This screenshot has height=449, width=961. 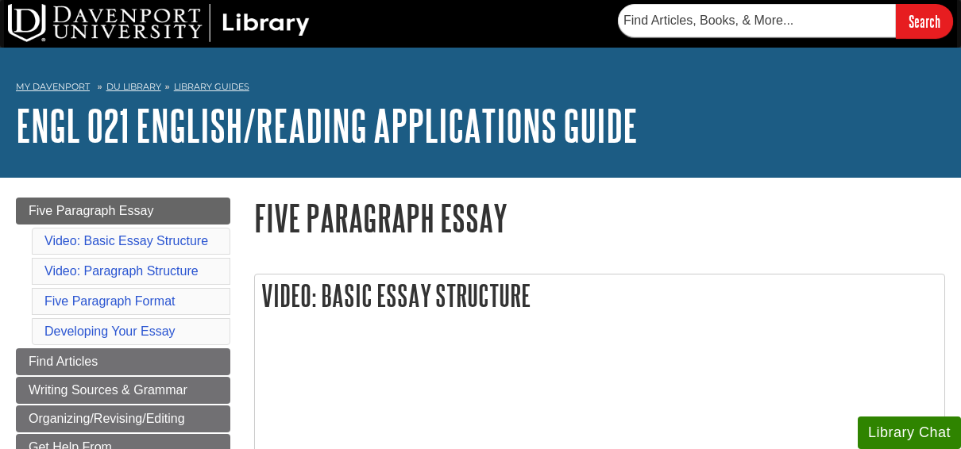 What do you see at coordinates (63, 361) in the screenshot?
I see `span: Find Articles` at bounding box center [63, 361].